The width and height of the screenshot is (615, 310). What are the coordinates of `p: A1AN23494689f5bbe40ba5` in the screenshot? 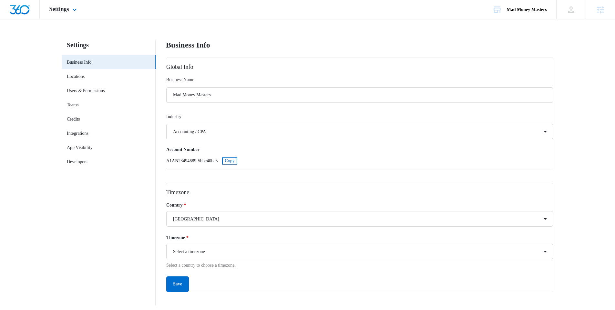 It's located at (360, 161).